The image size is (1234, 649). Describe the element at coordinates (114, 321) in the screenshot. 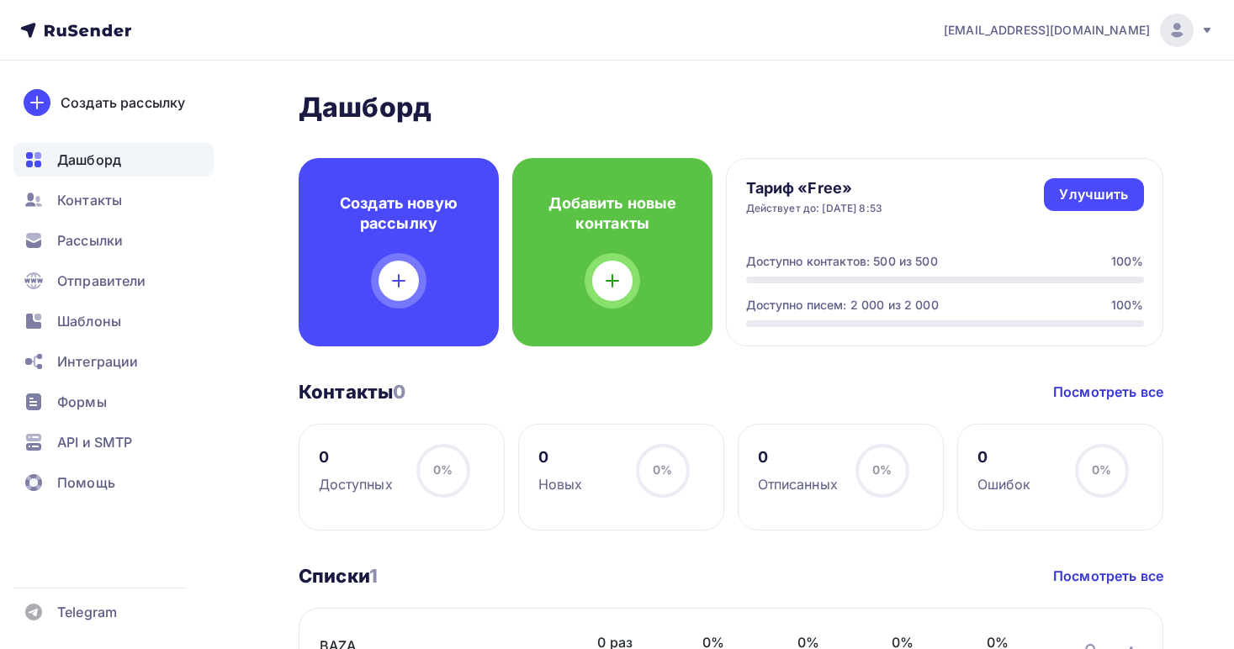

I see `a: Шаблоны` at that location.